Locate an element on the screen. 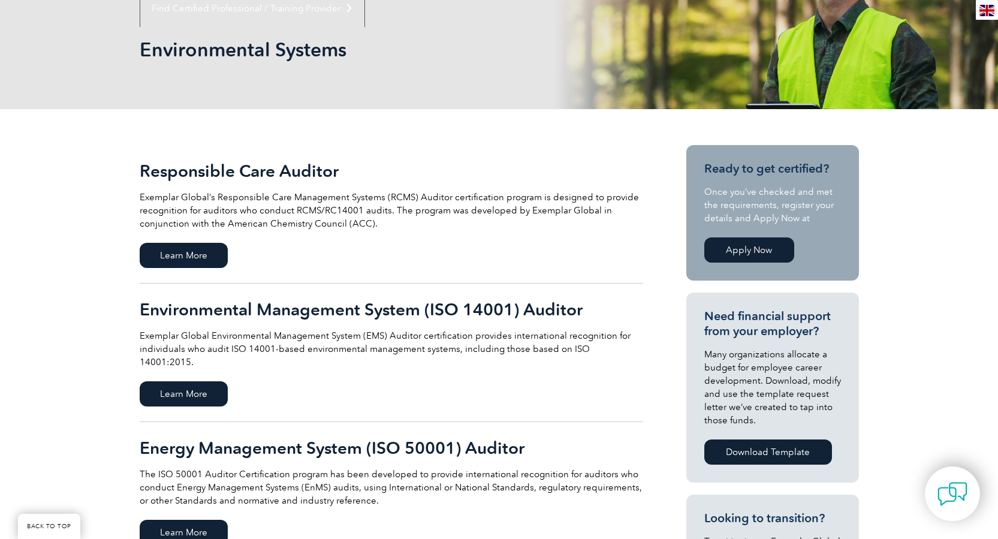 This screenshot has width=998, height=539. p: Many organizations allocate a budget for employee career development. Download, modify and use th... is located at coordinates (773, 387).